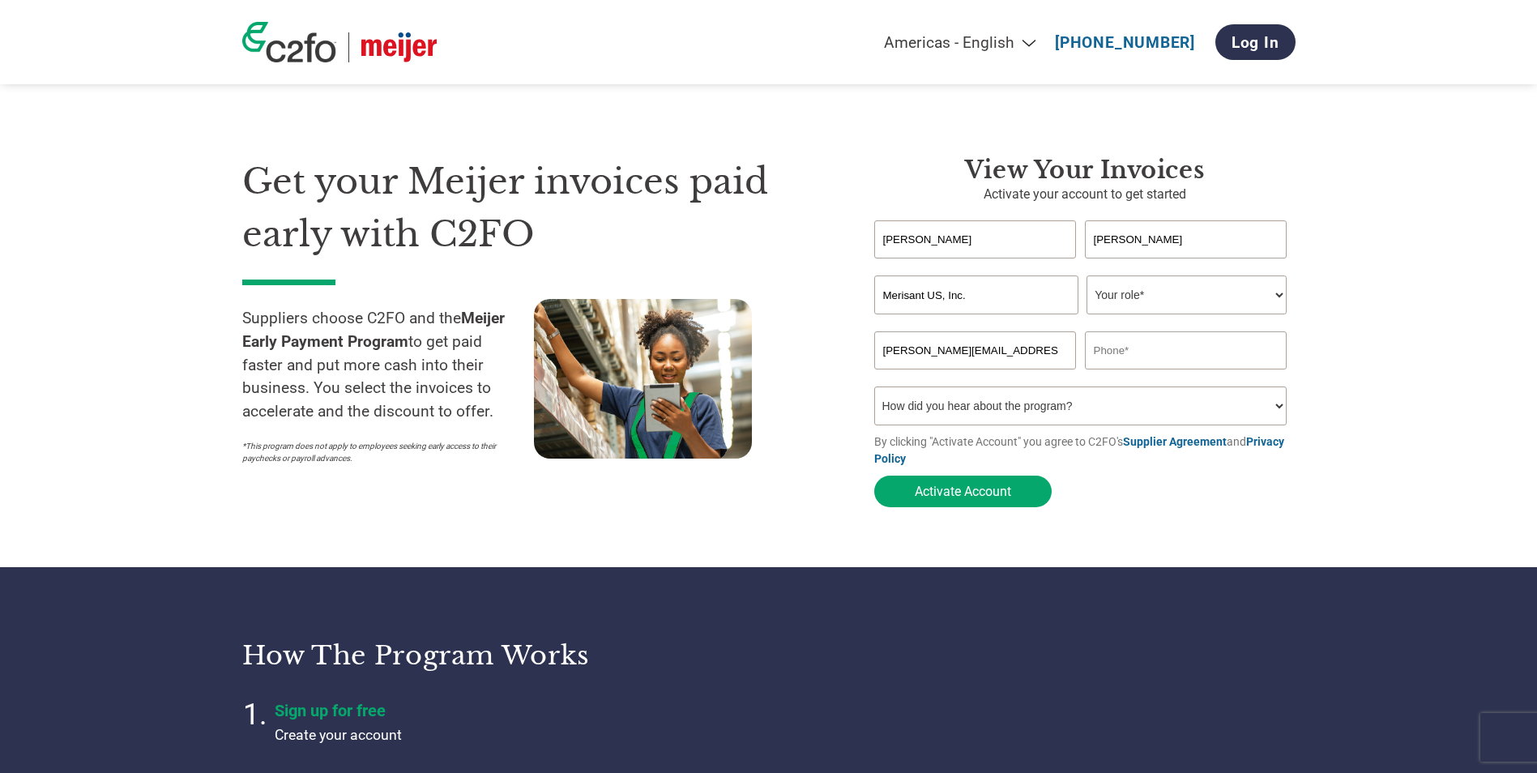 This screenshot has width=1537, height=773. Describe the element at coordinates (1186, 264) in the screenshot. I see `div: Invalid last name or last name is too long` at that location.